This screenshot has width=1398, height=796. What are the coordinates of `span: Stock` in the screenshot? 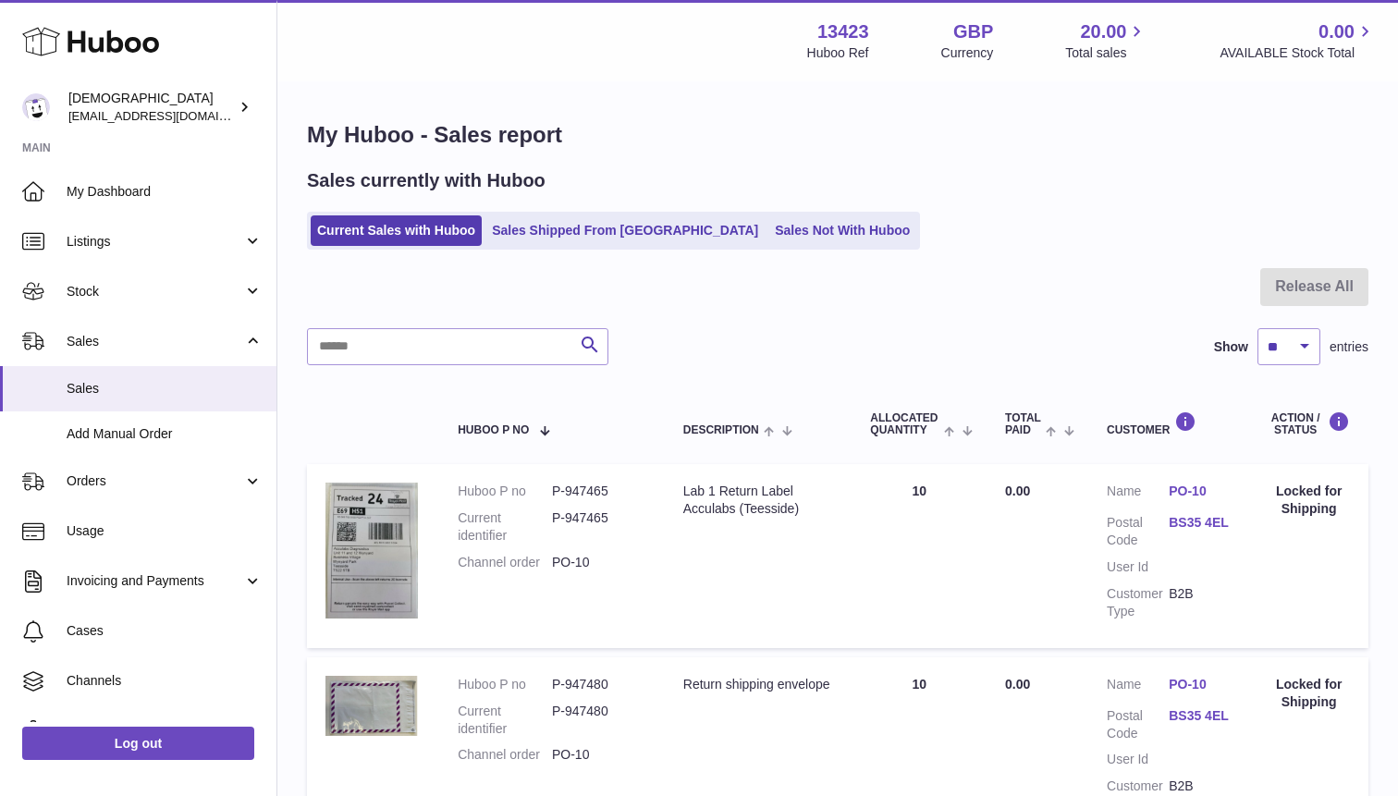 It's located at (154, 291).